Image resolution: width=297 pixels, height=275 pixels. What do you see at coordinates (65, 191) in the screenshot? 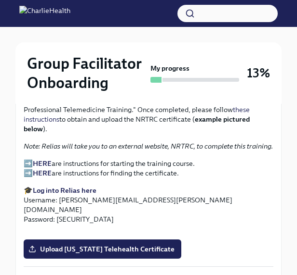
I see `strong: Log into Relias here` at bounding box center [65, 191].